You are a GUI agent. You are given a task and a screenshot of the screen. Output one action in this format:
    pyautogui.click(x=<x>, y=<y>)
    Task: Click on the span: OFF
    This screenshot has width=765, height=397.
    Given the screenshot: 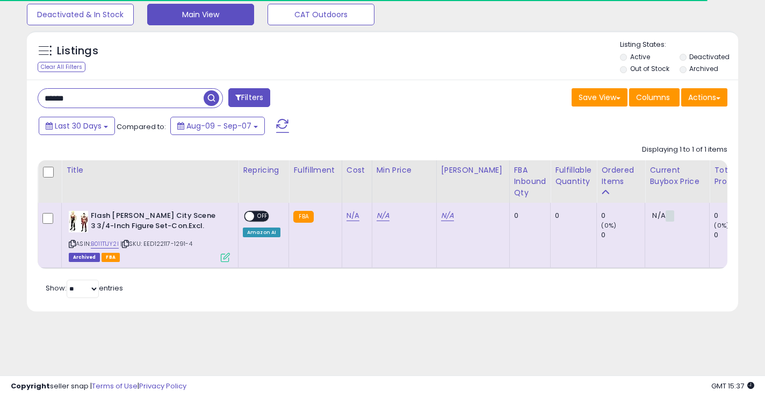 What is the action you would take?
    pyautogui.click(x=263, y=216)
    